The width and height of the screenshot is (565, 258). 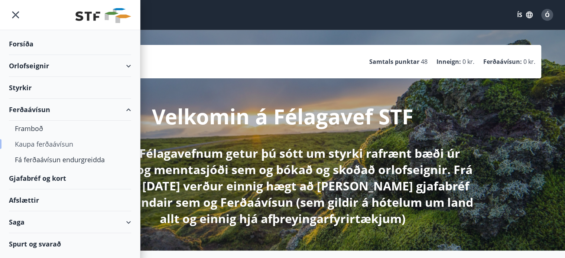 I want to click on button: ÍS, so click(x=525, y=15).